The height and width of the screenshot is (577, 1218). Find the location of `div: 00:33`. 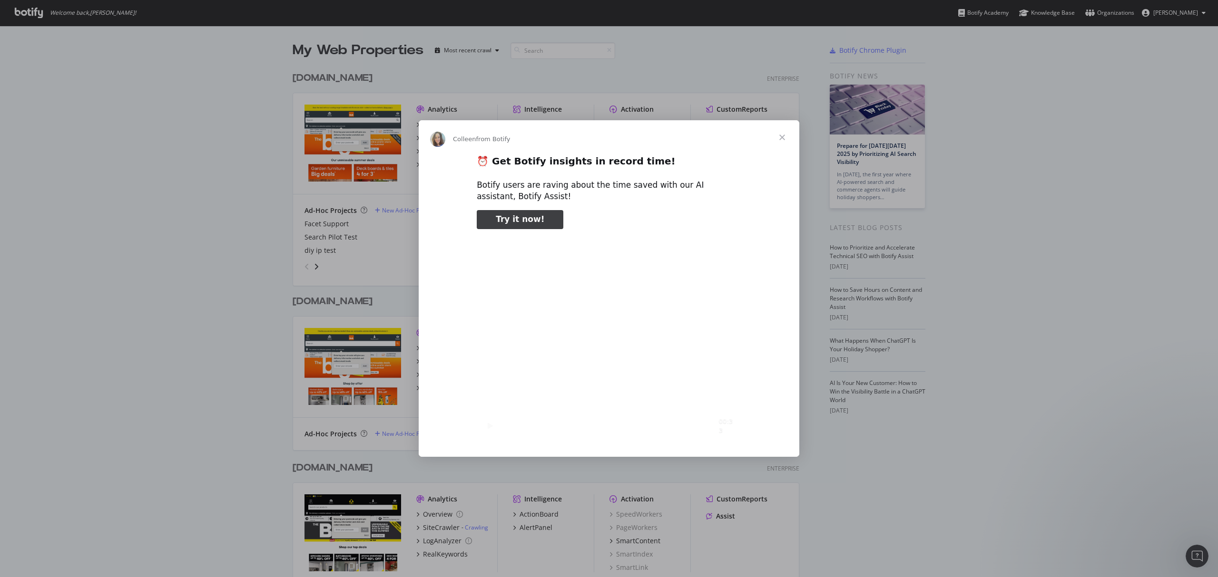

div: 00:33 is located at coordinates (727, 426).